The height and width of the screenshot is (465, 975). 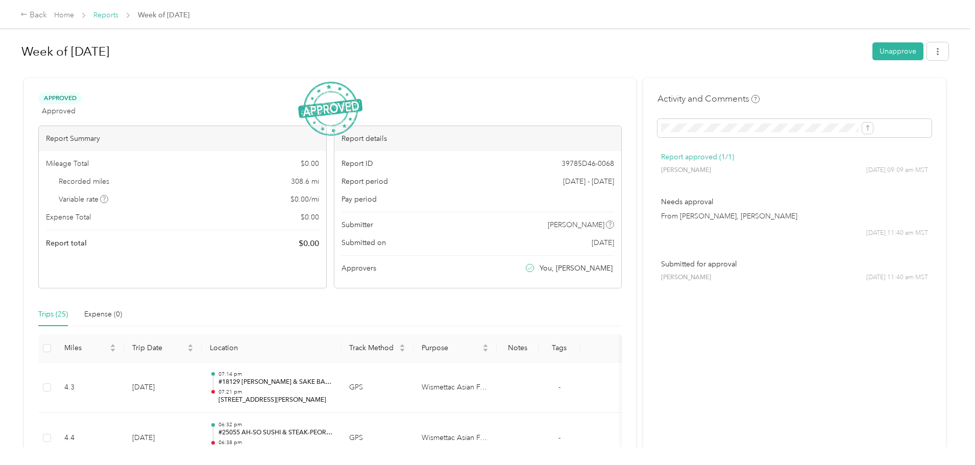 I want to click on span: Expense Total, so click(x=68, y=217).